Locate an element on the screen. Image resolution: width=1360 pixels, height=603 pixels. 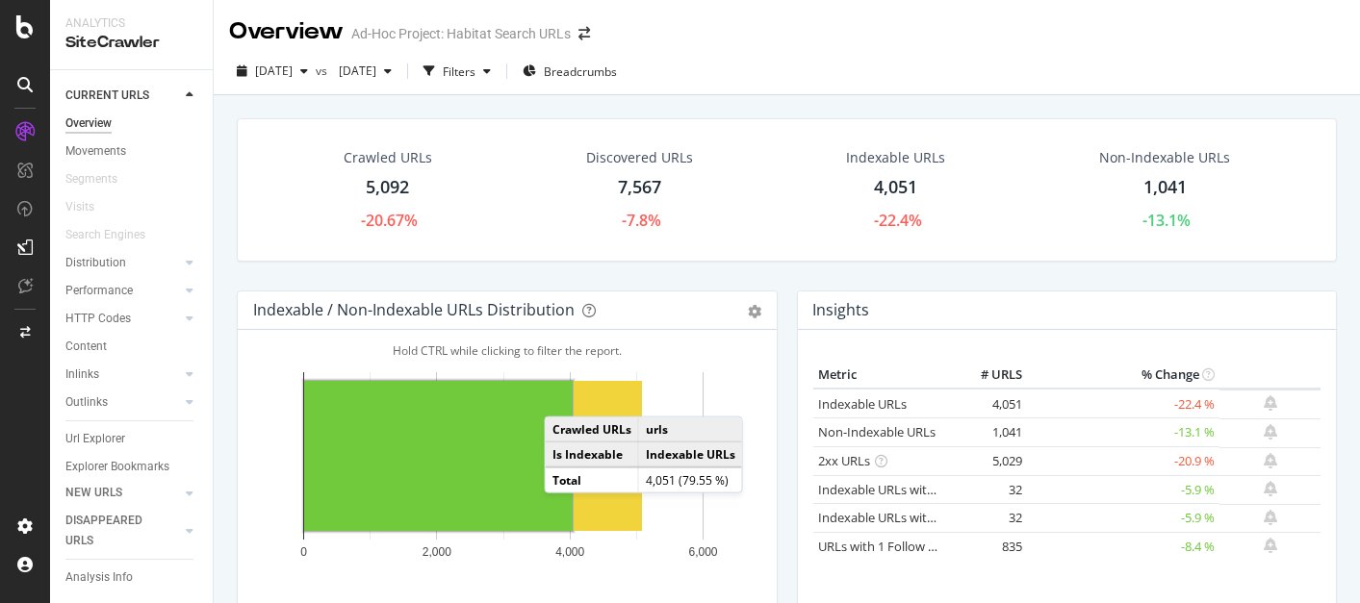
div: 5,092 is located at coordinates (387, 188).